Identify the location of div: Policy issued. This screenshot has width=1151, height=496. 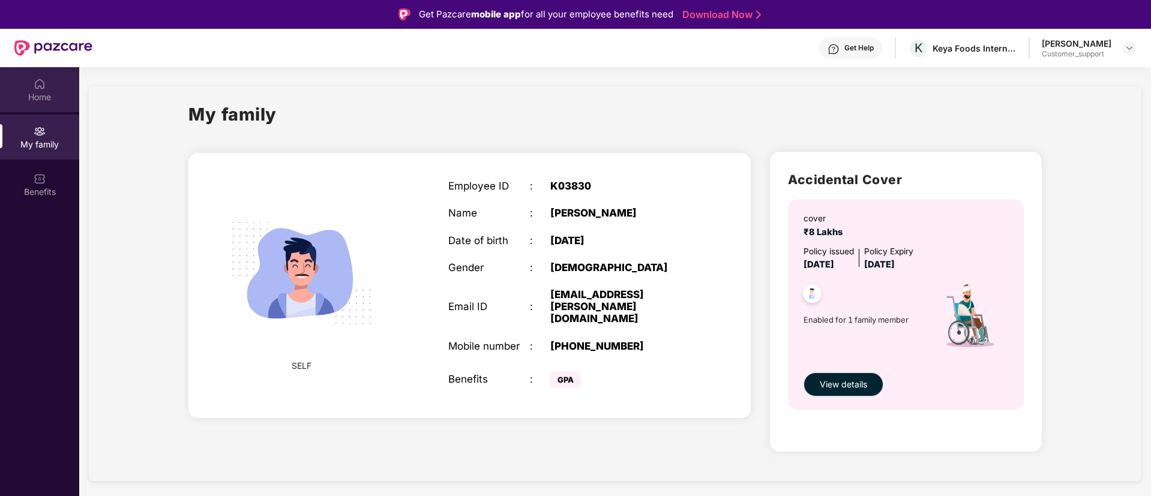
(829, 252).